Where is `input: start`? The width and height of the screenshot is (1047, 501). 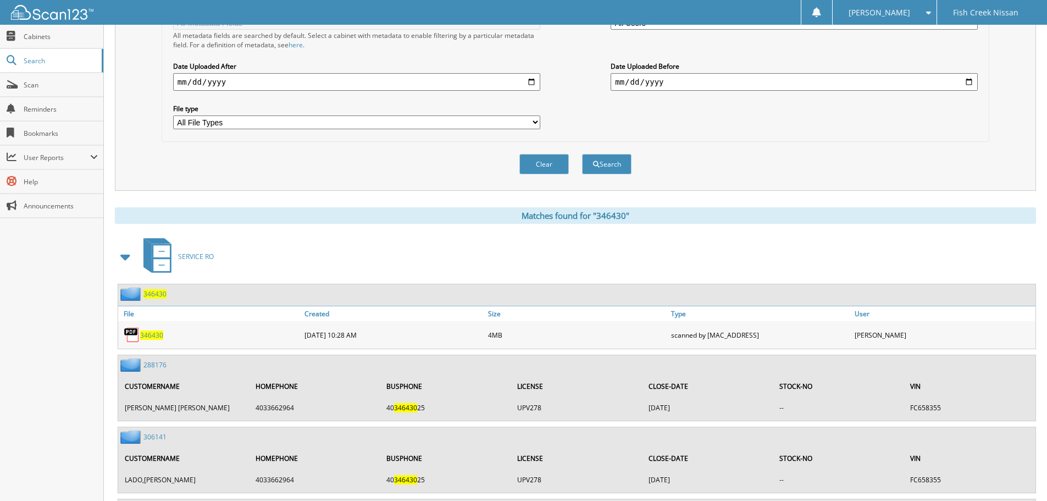 input: start is located at coordinates (357, 82).